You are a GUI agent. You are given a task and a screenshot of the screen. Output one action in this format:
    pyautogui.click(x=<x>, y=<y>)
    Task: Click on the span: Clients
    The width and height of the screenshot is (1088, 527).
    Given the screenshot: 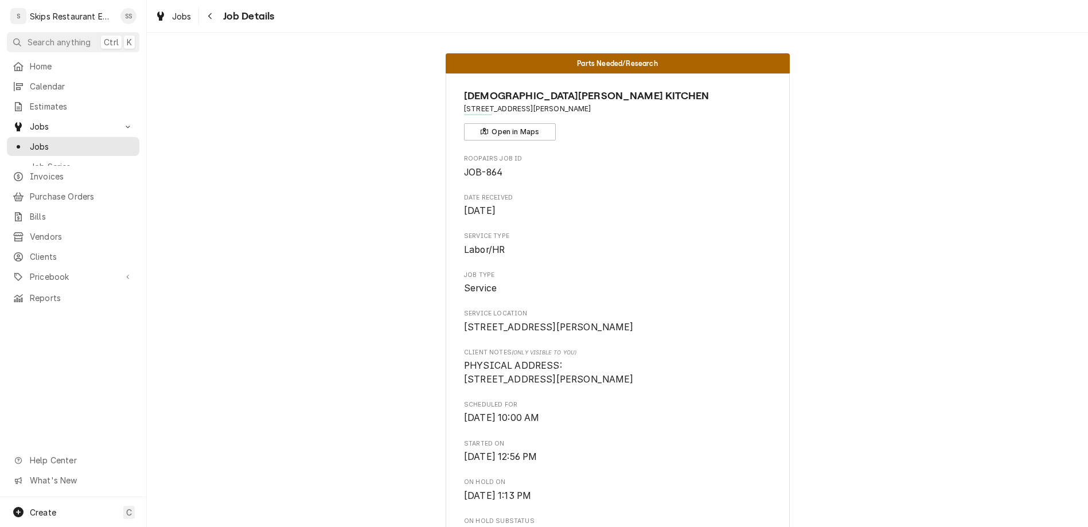 What is the action you would take?
    pyautogui.click(x=81, y=256)
    